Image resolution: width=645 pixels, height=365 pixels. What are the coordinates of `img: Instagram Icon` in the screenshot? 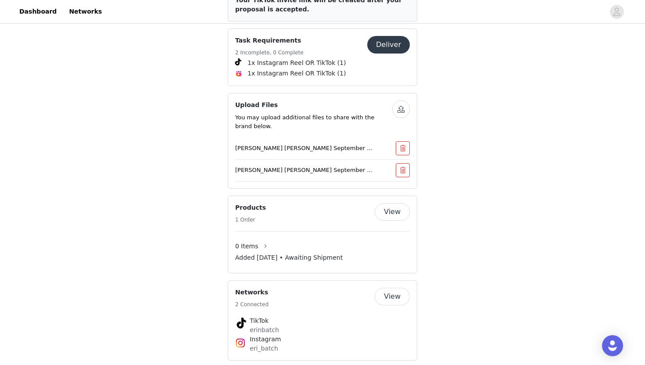 It's located at (241, 343).